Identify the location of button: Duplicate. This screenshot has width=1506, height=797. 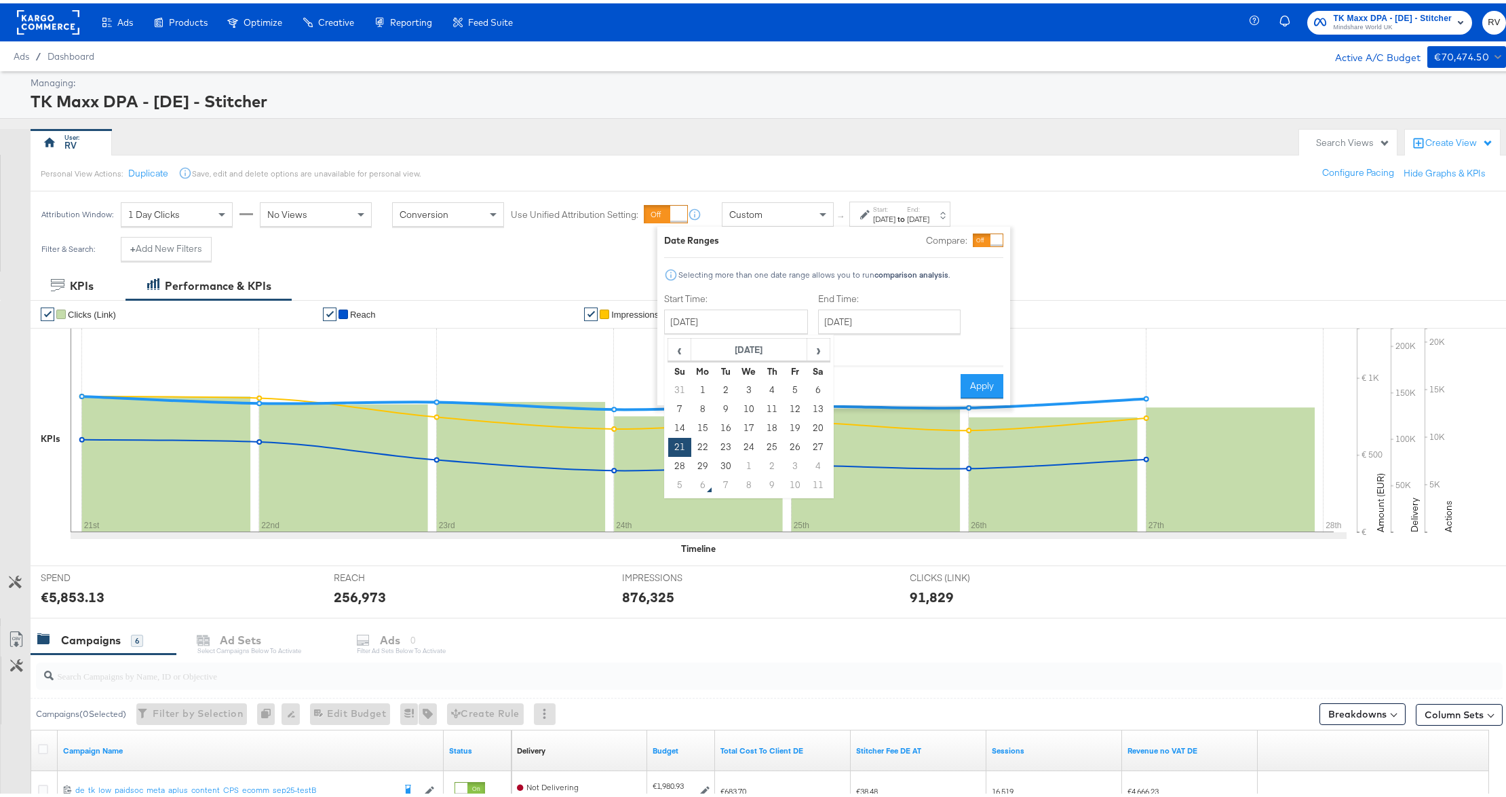
(148, 170).